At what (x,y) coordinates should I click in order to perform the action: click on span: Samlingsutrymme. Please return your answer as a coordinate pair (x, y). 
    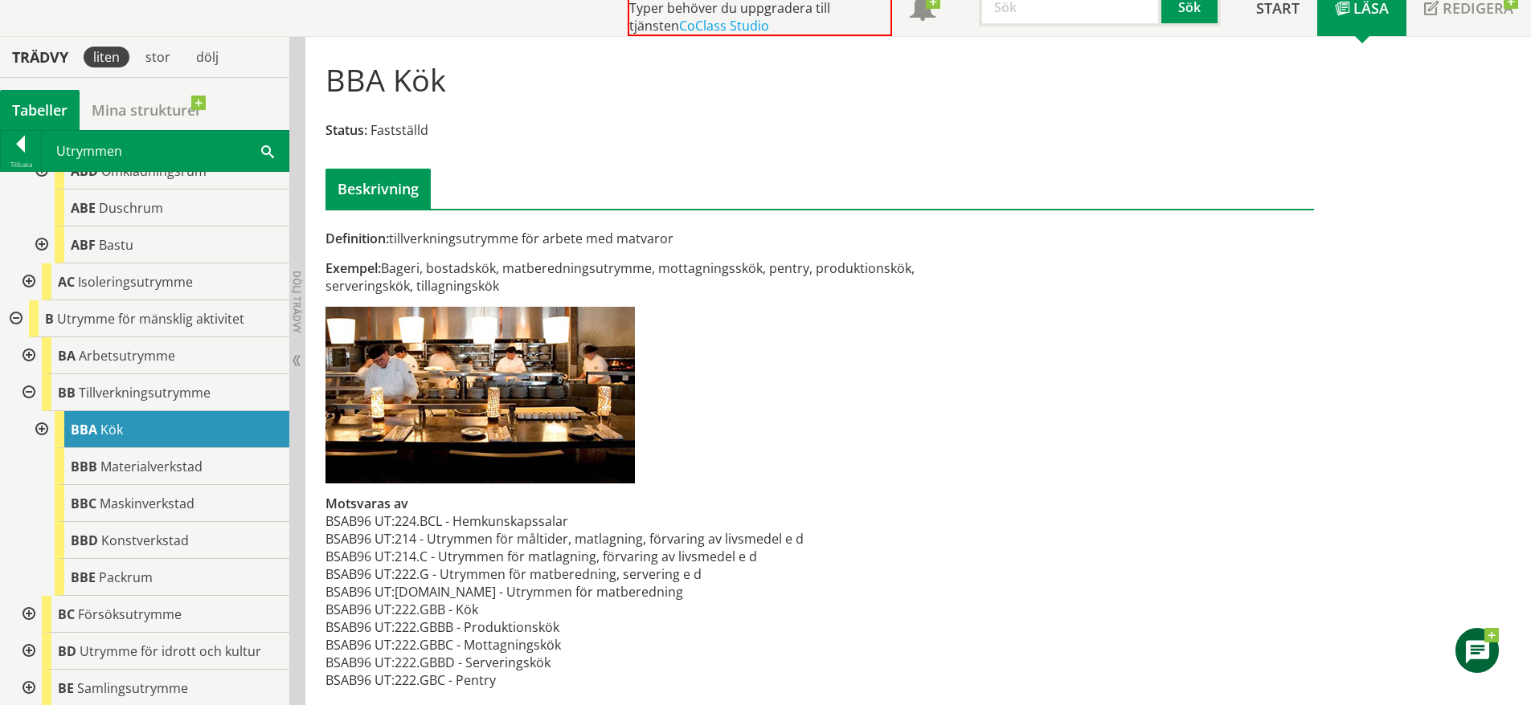
    Looking at the image, I should click on (133, 689).